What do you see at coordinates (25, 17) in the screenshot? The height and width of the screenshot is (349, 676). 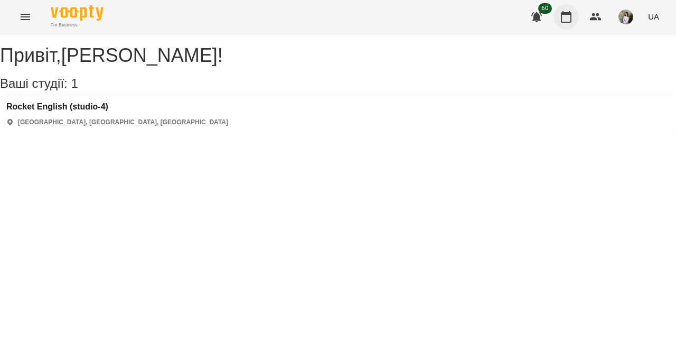 I see `button: Menu` at bounding box center [25, 17].